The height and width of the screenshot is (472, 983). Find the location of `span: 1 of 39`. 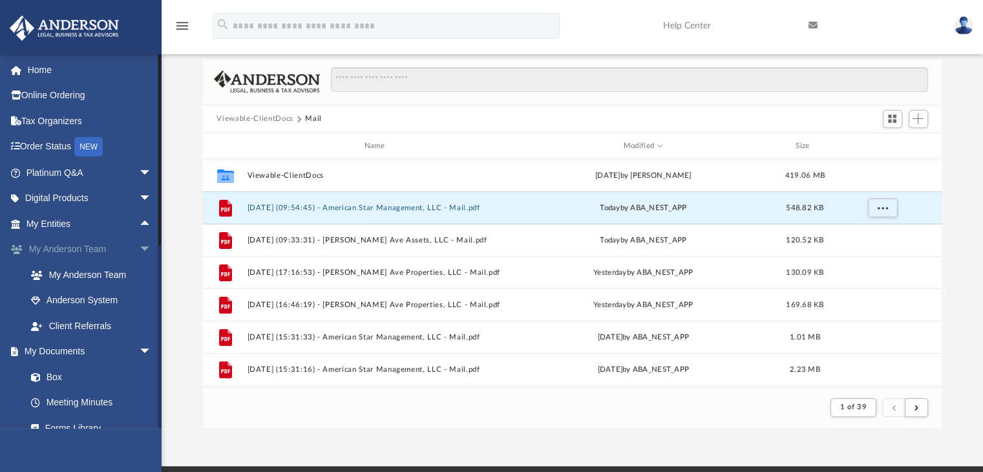

span: 1 of 39 is located at coordinates (853, 406).